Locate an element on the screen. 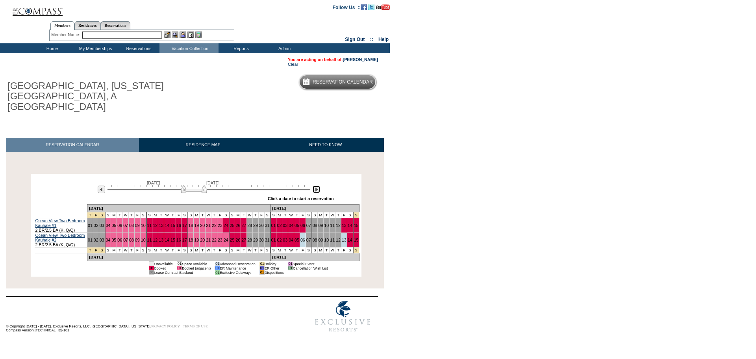  td: Reservations is located at coordinates (138, 48).